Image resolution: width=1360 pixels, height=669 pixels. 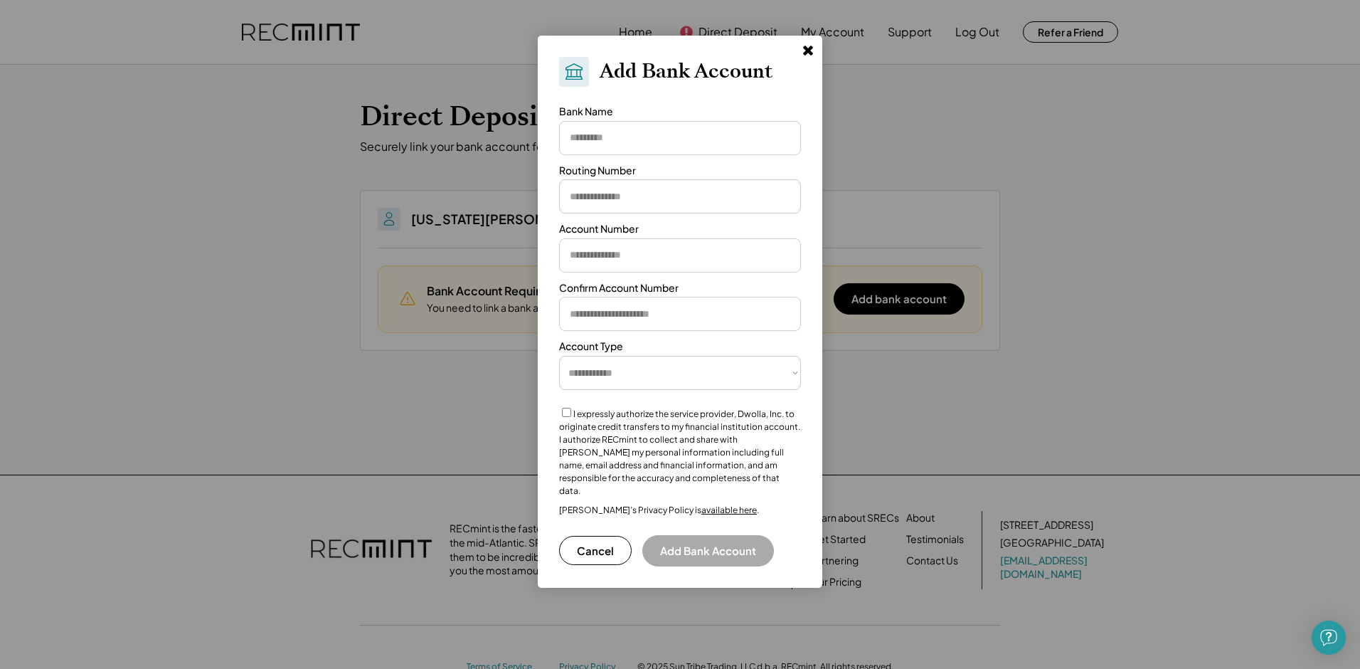 I want to click on h2: Add Bank Account, so click(x=686, y=72).